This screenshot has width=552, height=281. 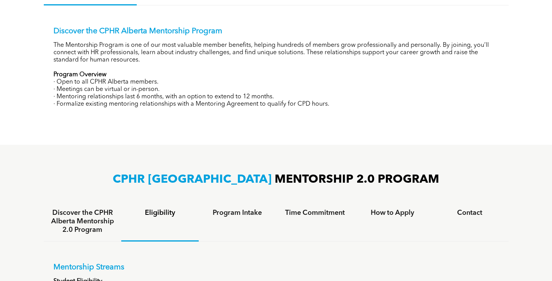 What do you see at coordinates (83, 222) in the screenshot?
I see `h4: Discover the CPHR Alberta Mentorship 2.0 Program` at bounding box center [83, 222].